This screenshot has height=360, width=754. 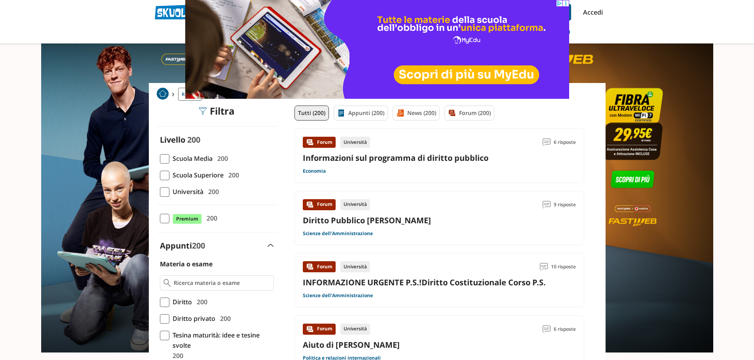 What do you see at coordinates (186, 264) in the screenshot?
I see `label: Materia o esame` at bounding box center [186, 264].